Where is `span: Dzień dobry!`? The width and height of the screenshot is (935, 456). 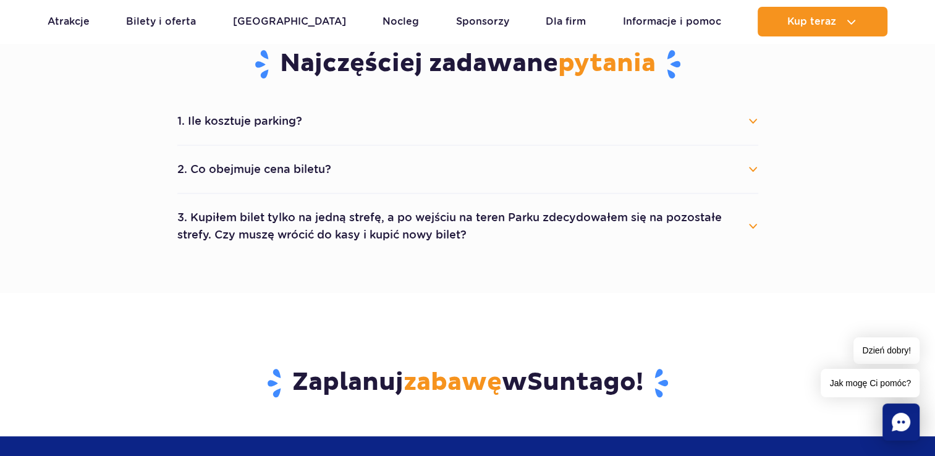 span: Dzień dobry! is located at coordinates (886, 350).